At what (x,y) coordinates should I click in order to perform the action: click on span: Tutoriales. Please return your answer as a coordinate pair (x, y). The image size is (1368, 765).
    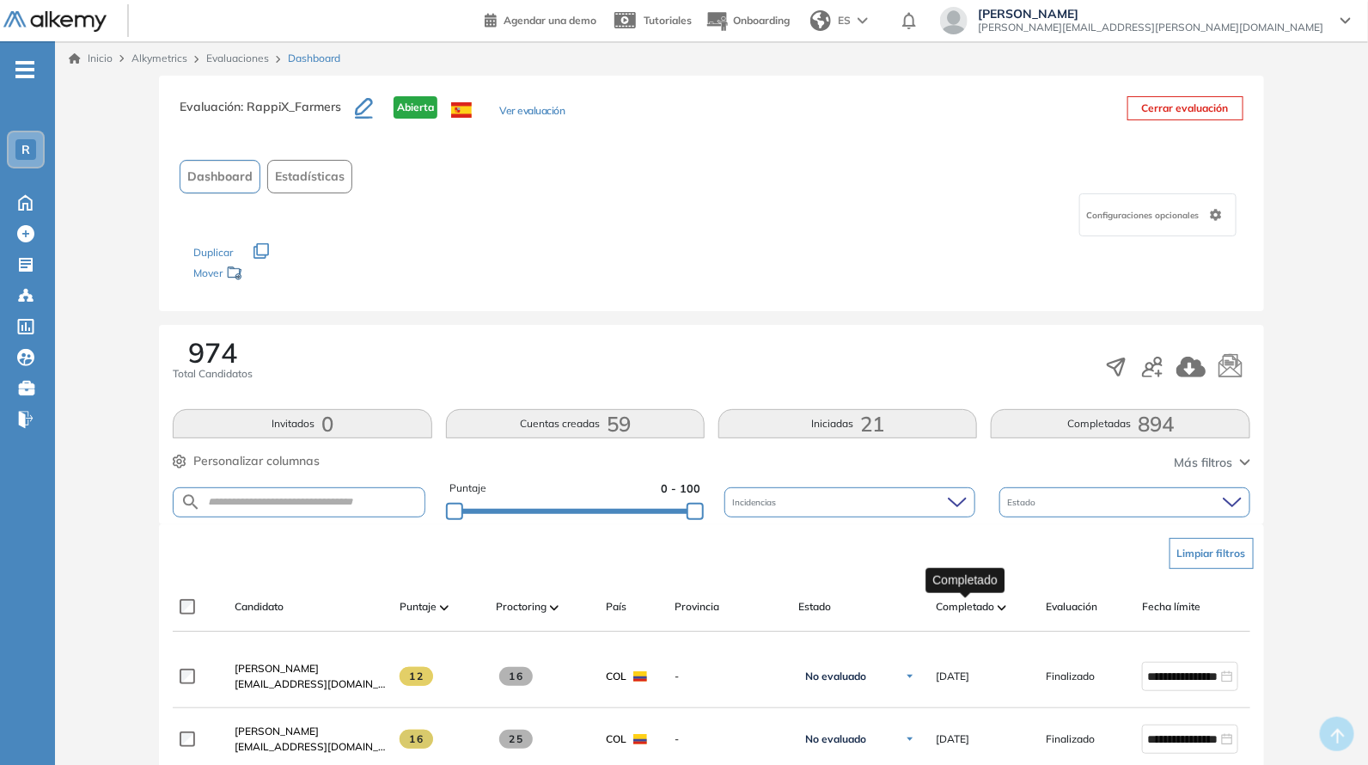
    Looking at the image, I should click on (668, 20).